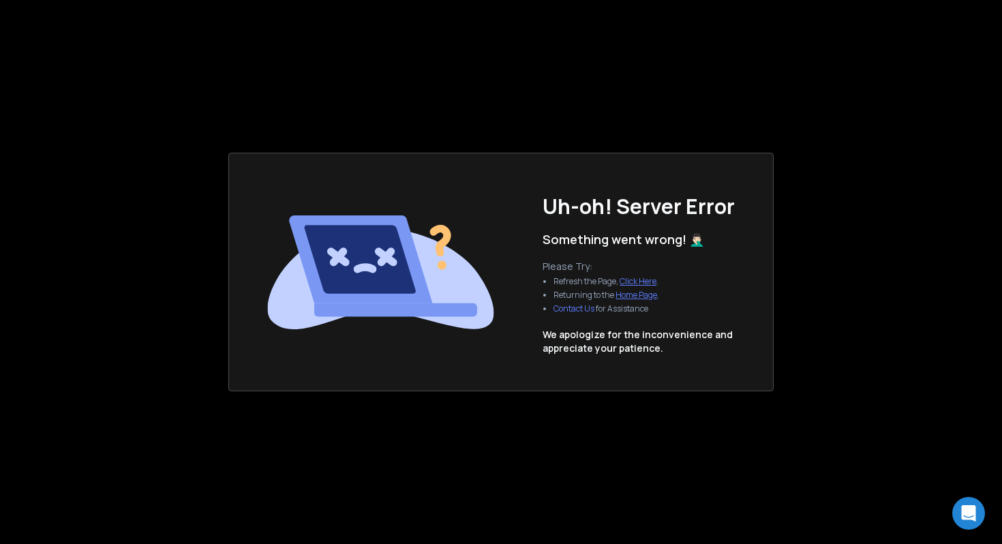 This screenshot has height=544, width=1002. What do you see at coordinates (606, 295) in the screenshot?
I see `li: Returning to the .` at bounding box center [606, 295].